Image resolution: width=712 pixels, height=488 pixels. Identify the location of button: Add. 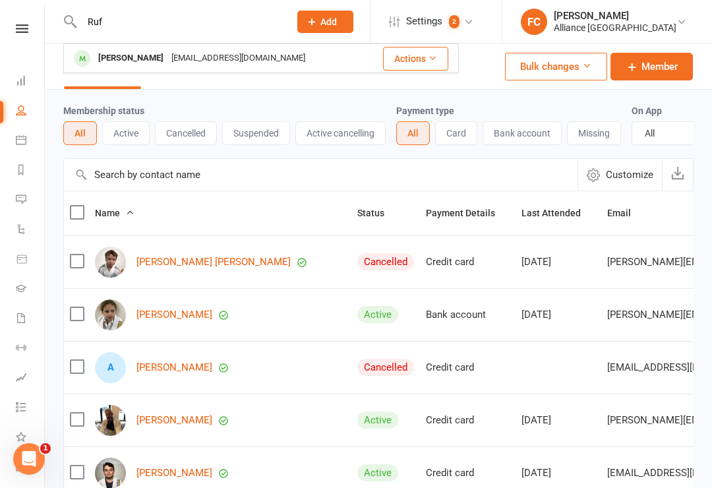
(325, 22).